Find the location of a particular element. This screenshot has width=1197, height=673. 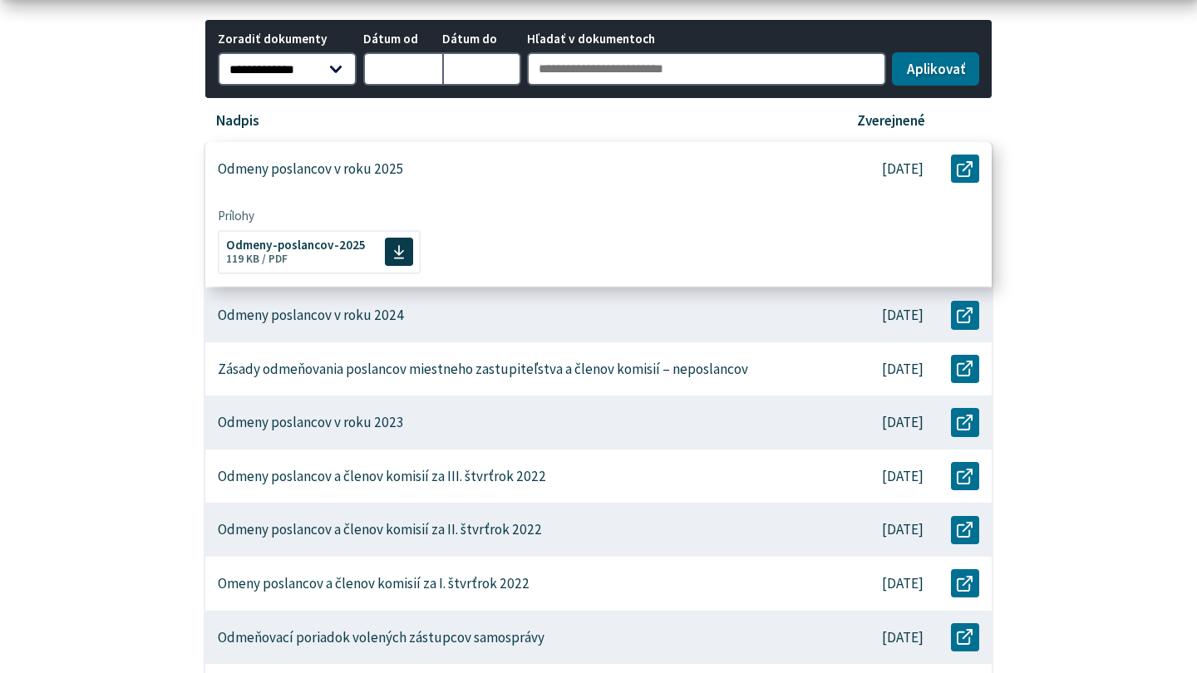

span: Dátum od is located at coordinates (402, 39).